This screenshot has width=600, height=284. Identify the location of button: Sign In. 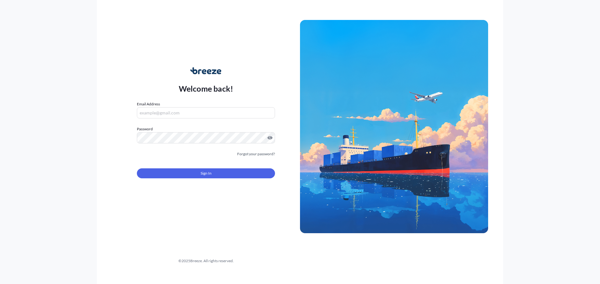
(206, 174).